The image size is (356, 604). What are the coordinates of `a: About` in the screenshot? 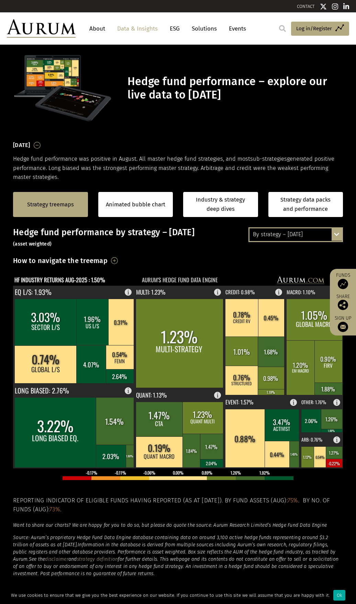 It's located at (97, 28).